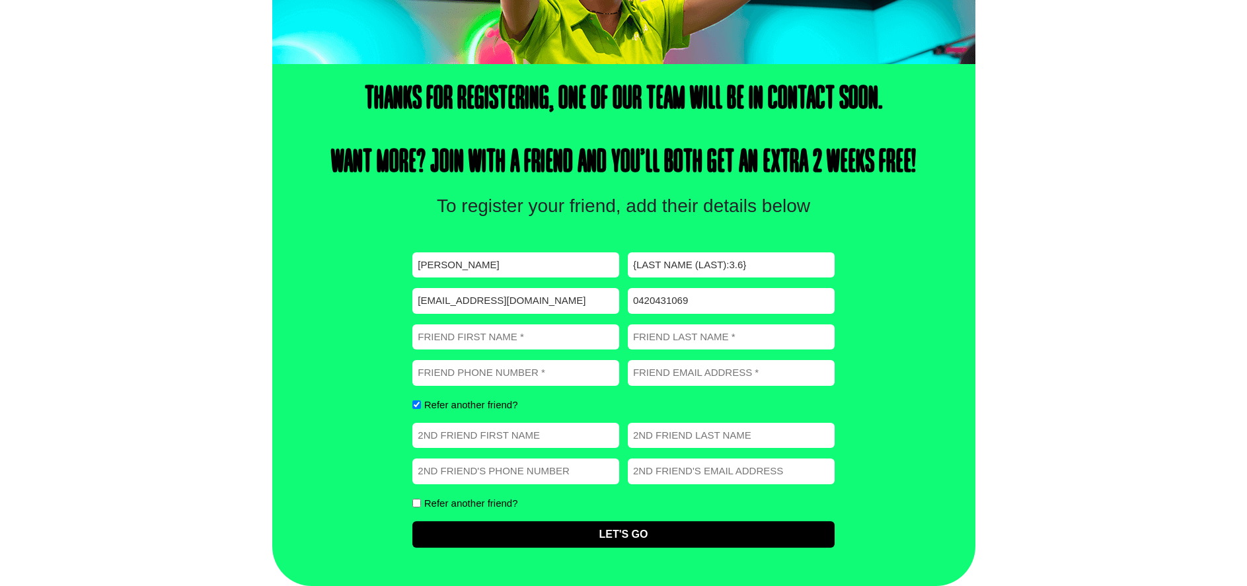  What do you see at coordinates (731, 436) in the screenshot?
I see `input: 2nd Friend Last Name` at bounding box center [731, 436].